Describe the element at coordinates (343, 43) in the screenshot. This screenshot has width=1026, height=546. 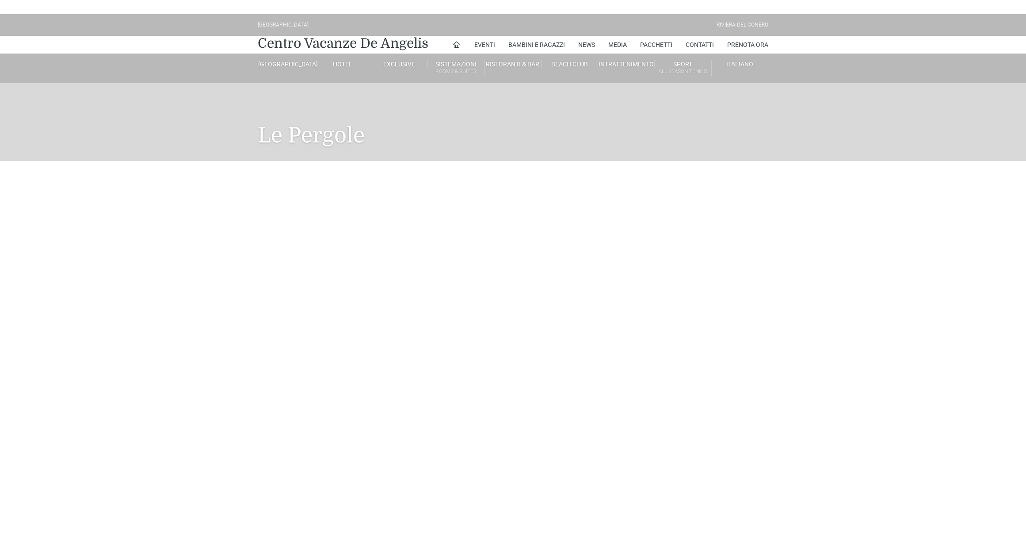
I see `a: Centro Vacanze De Angelis` at that location.